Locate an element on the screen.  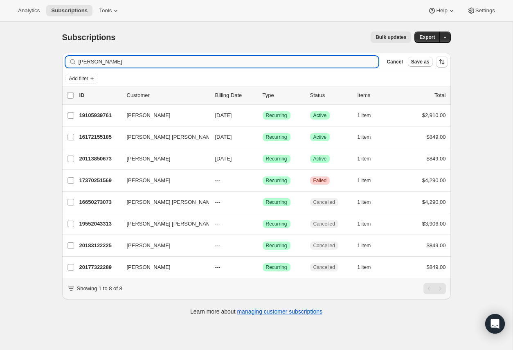
p: 20183122225 is located at coordinates (100, 246).